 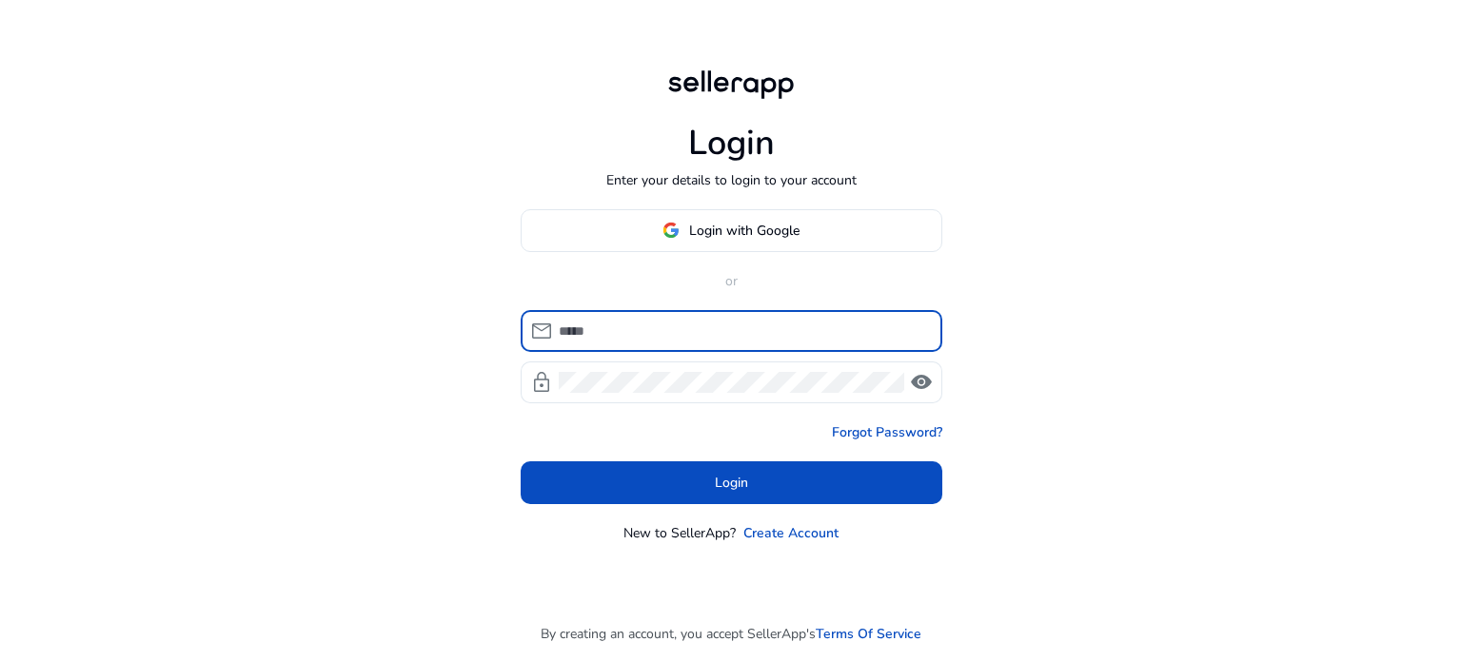 What do you see at coordinates (731, 230) in the screenshot?
I see `button: Login with Google` at bounding box center [731, 230].